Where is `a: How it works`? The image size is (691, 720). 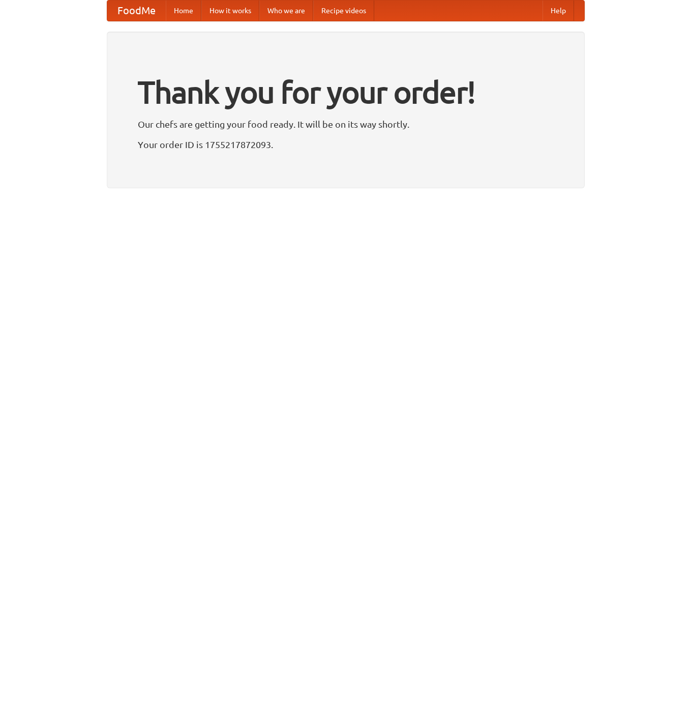
a: How it works is located at coordinates (230, 11).